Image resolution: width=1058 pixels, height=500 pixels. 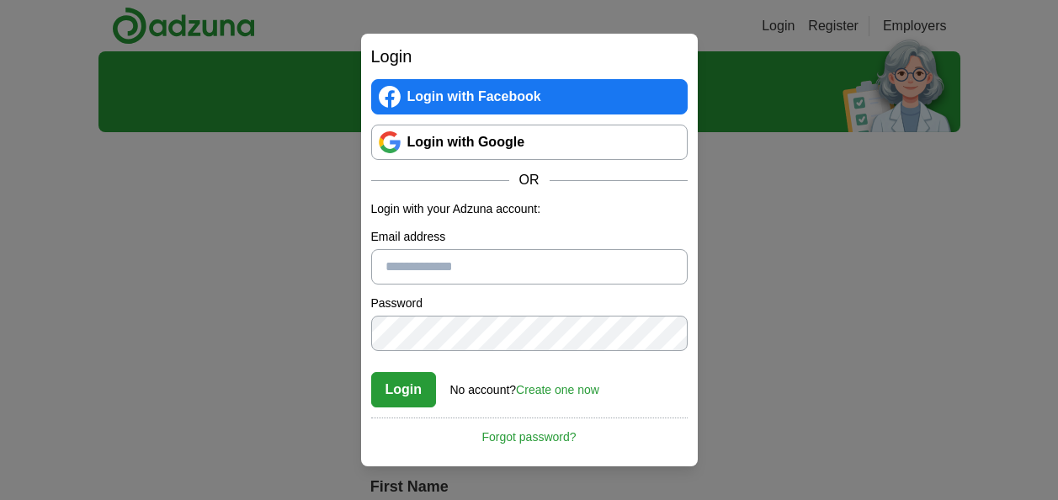 What do you see at coordinates (404, 390) in the screenshot?
I see `button: Login` at bounding box center [404, 390].